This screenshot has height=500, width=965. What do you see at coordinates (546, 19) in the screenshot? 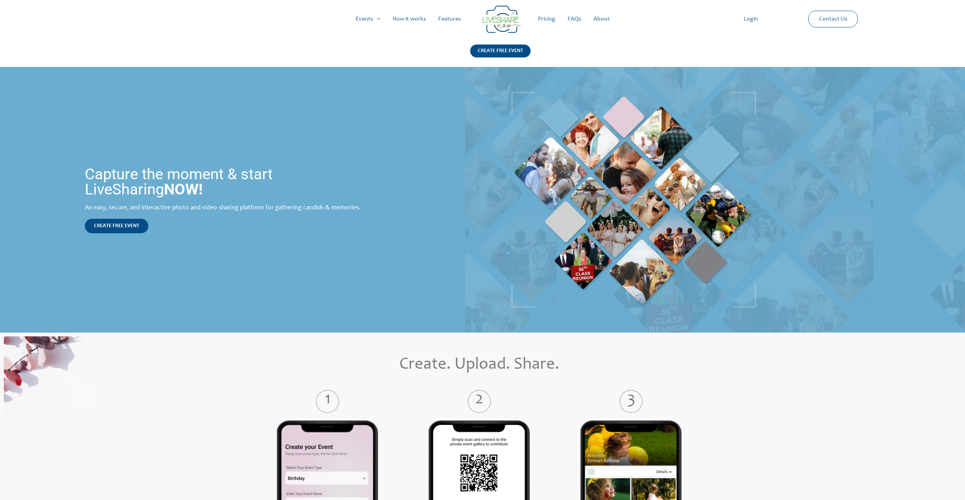
I see `a: Pricing` at bounding box center [546, 19].